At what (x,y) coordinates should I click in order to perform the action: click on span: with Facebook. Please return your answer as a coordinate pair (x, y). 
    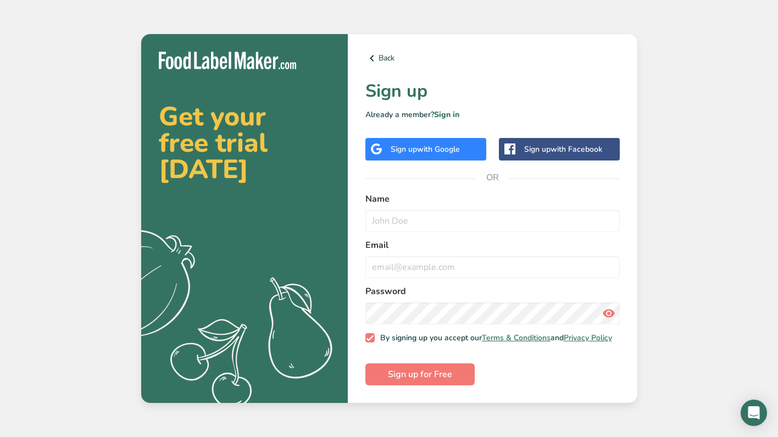
    Looking at the image, I should click on (576, 149).